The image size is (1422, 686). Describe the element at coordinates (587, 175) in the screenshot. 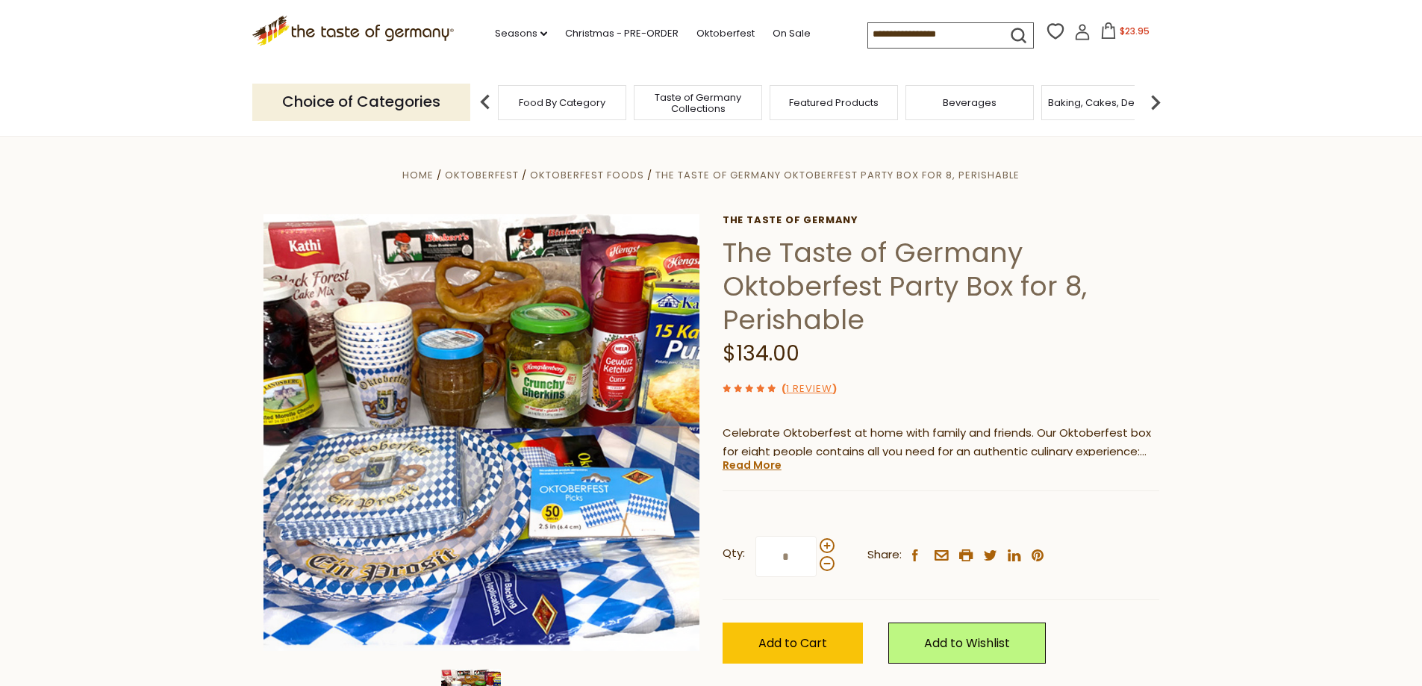

I see `a: Oktoberfest Foods` at that location.